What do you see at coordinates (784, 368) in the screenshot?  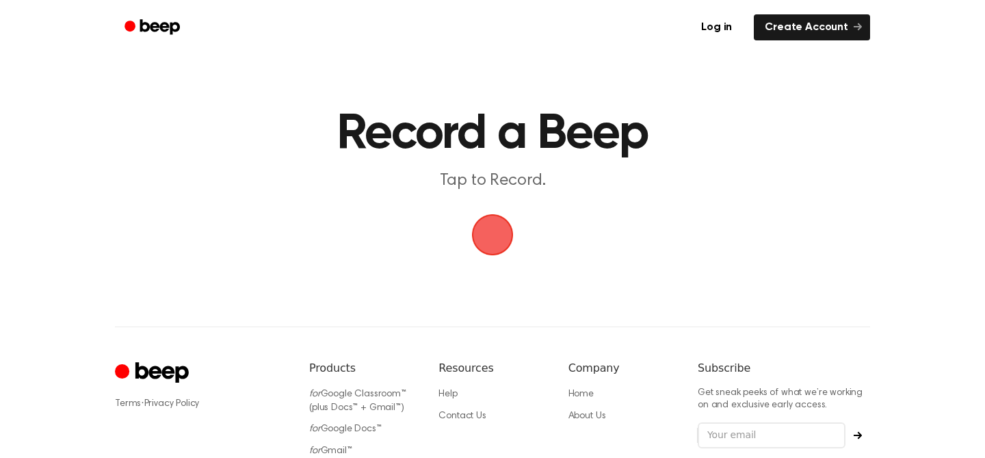 I see `h6: Subscribe` at bounding box center [784, 368].